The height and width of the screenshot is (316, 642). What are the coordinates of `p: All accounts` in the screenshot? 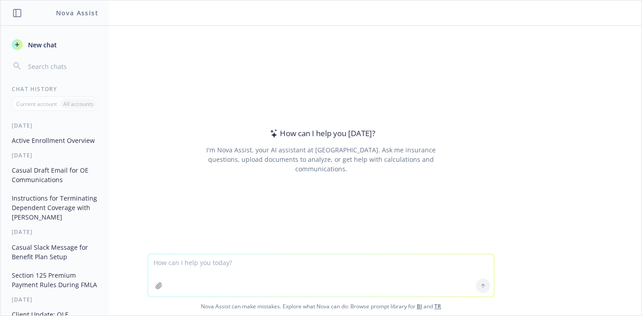 It's located at (78, 104).